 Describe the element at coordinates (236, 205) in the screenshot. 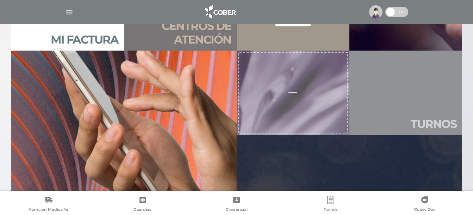

I see `a: Credencial` at that location.